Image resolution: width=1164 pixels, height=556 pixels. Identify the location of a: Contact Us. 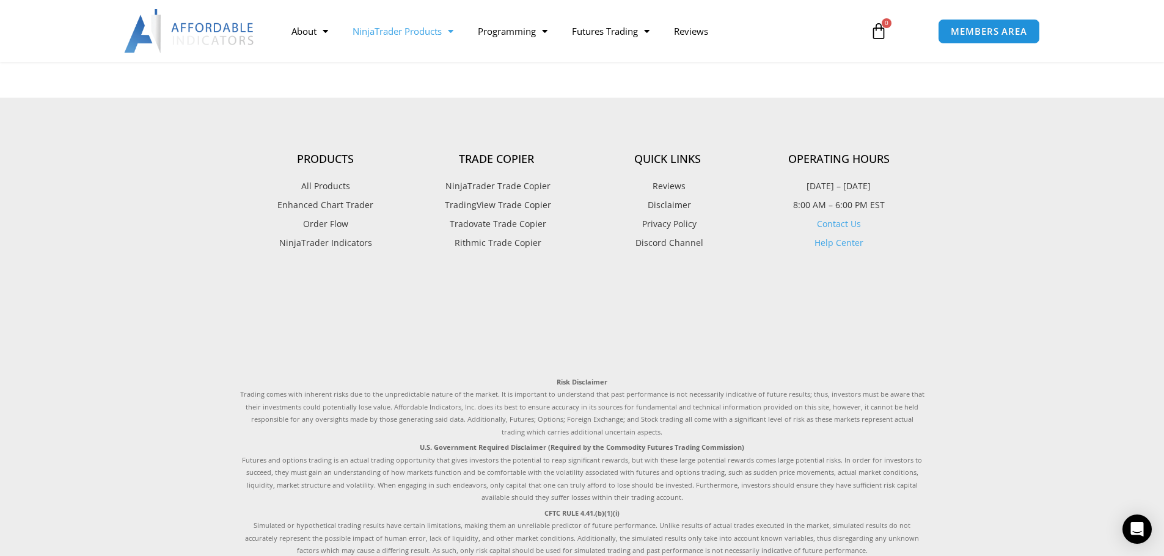
(839, 224).